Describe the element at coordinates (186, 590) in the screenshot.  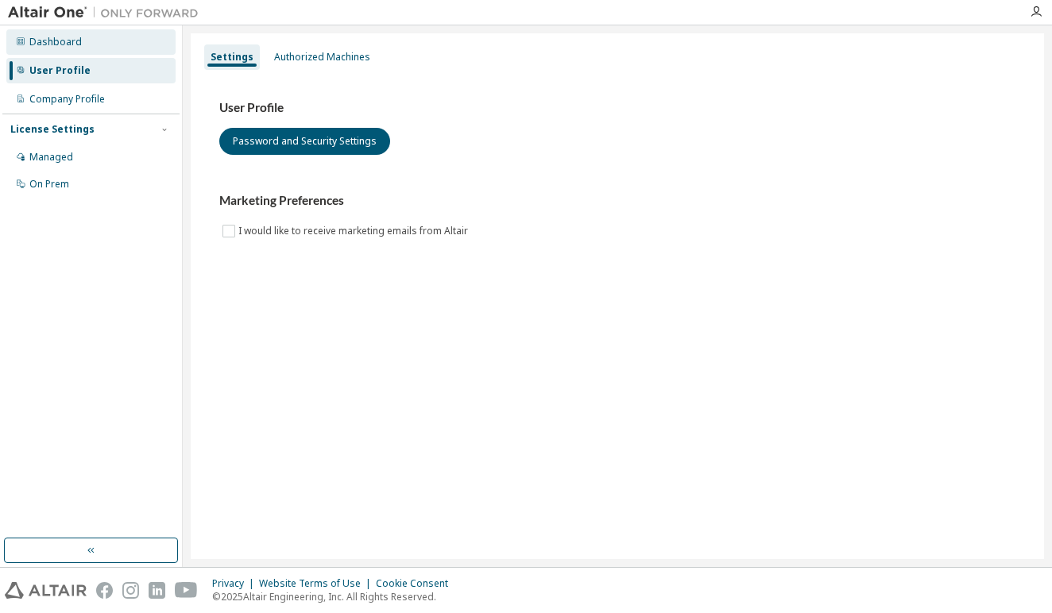
I see `img: youtube.svg` at that location.